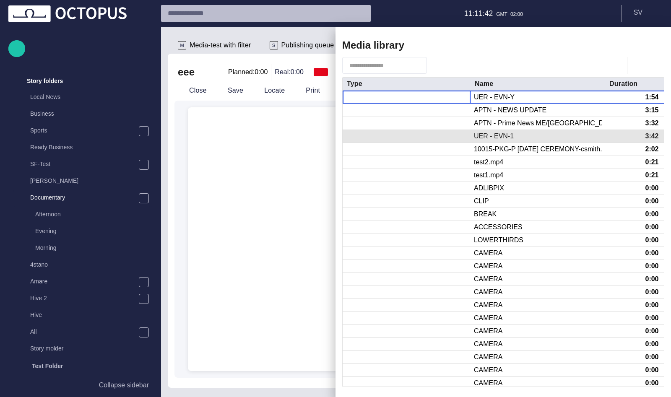  What do you see at coordinates (373, 45) in the screenshot?
I see `h2: Media library` at bounding box center [373, 45].